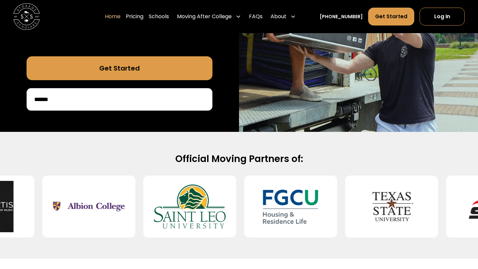  Describe the element at coordinates (391, 207) in the screenshot. I see `img: Texas State University` at that location.